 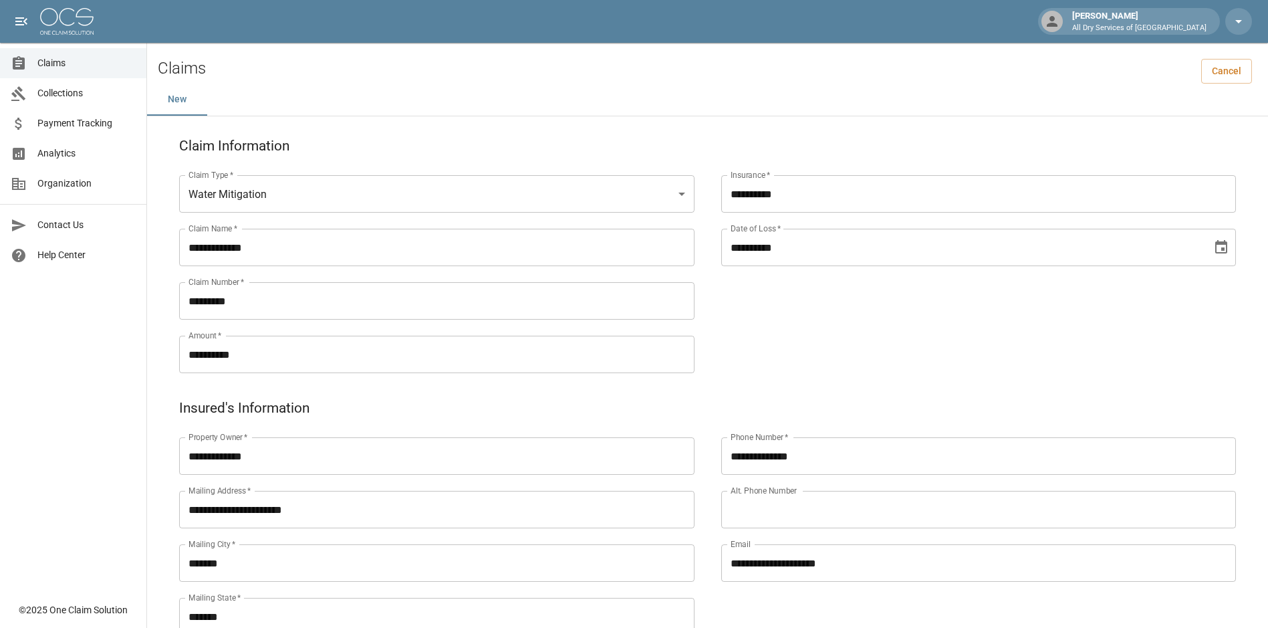 What do you see at coordinates (219, 490) in the screenshot?
I see `label: Mailing Address` at bounding box center [219, 490].